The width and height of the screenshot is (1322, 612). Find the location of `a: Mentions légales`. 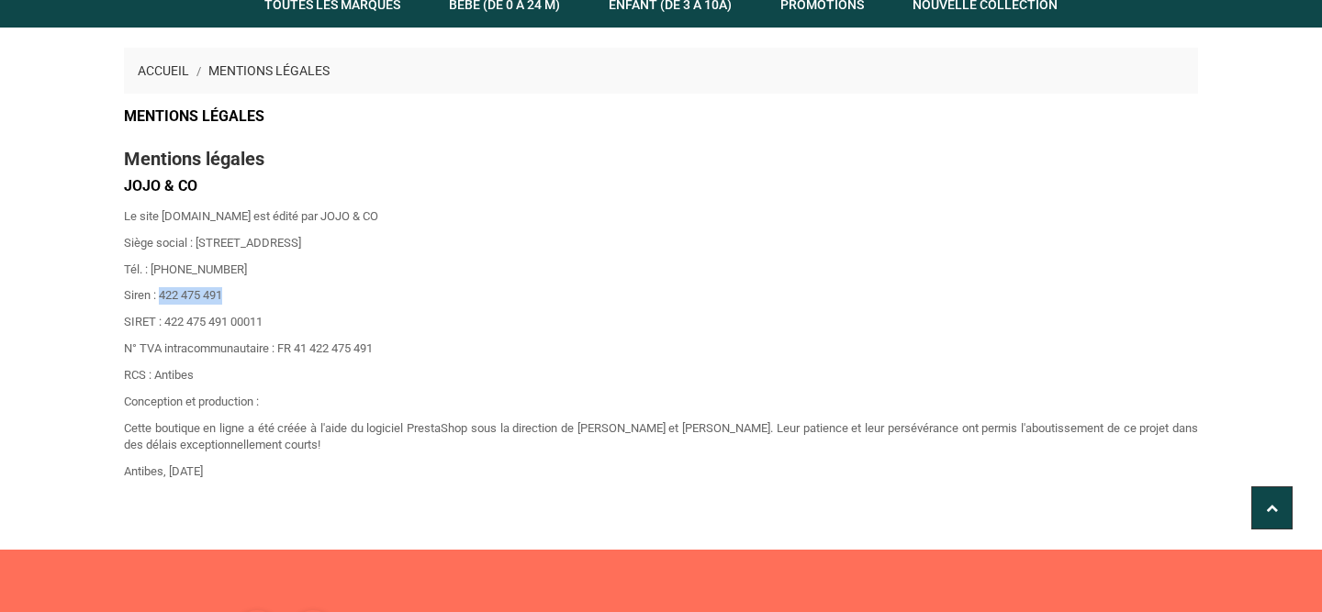

a: Mentions légales is located at coordinates (269, 71).